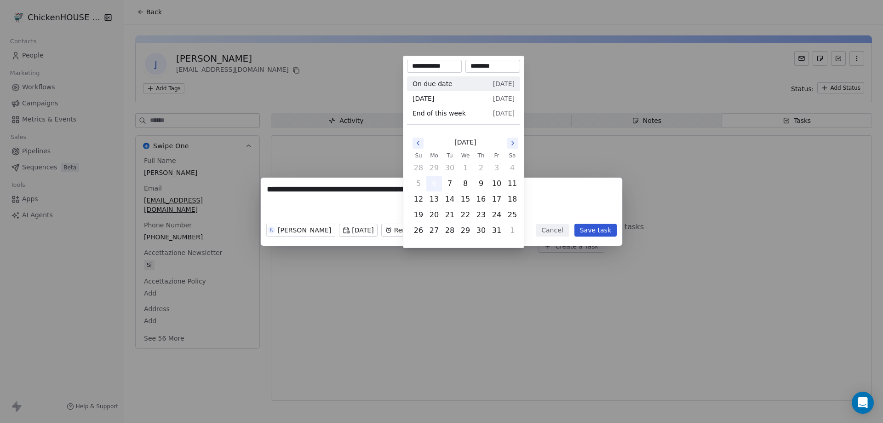  I want to click on button: Tuesday, October 14th, 2025, so click(450, 199).